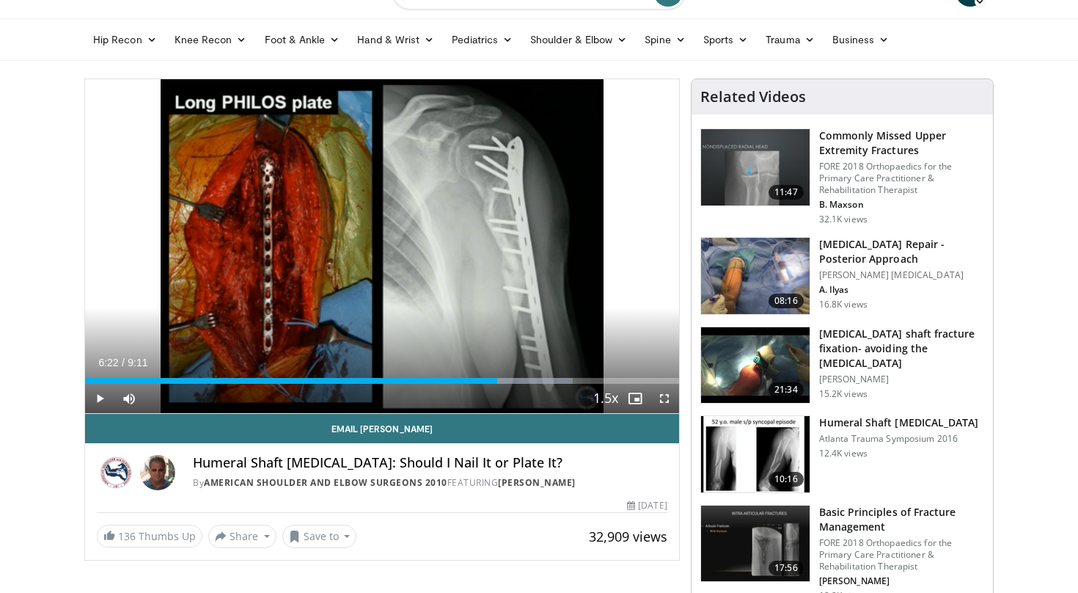 The image size is (1078, 593). What do you see at coordinates (326, 482) in the screenshot?
I see `a: American Shoulder and Elbow Surgeons 2010` at bounding box center [326, 482].